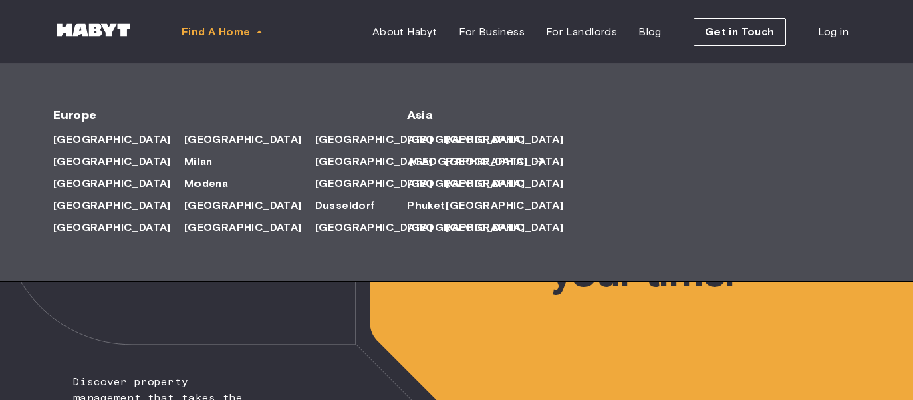  What do you see at coordinates (582, 32) in the screenshot?
I see `a: For Landlords` at bounding box center [582, 32].